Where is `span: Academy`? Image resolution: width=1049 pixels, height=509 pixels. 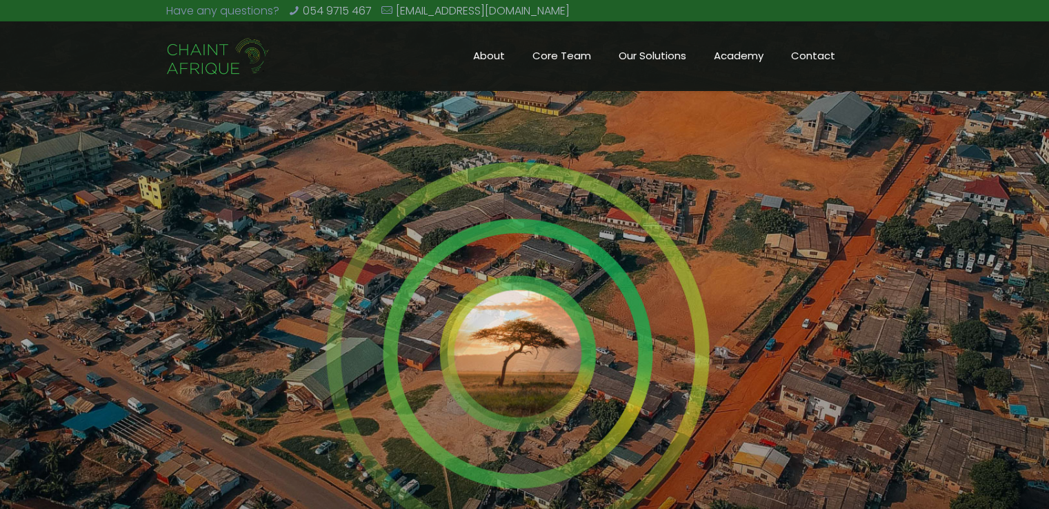
span: Academy is located at coordinates (739, 56).